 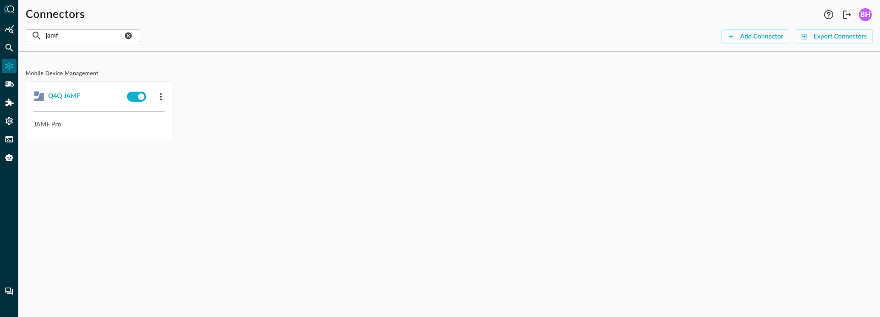 What do you see at coordinates (64, 96) in the screenshot?
I see `button: Q4Q JAMF` at bounding box center [64, 96].